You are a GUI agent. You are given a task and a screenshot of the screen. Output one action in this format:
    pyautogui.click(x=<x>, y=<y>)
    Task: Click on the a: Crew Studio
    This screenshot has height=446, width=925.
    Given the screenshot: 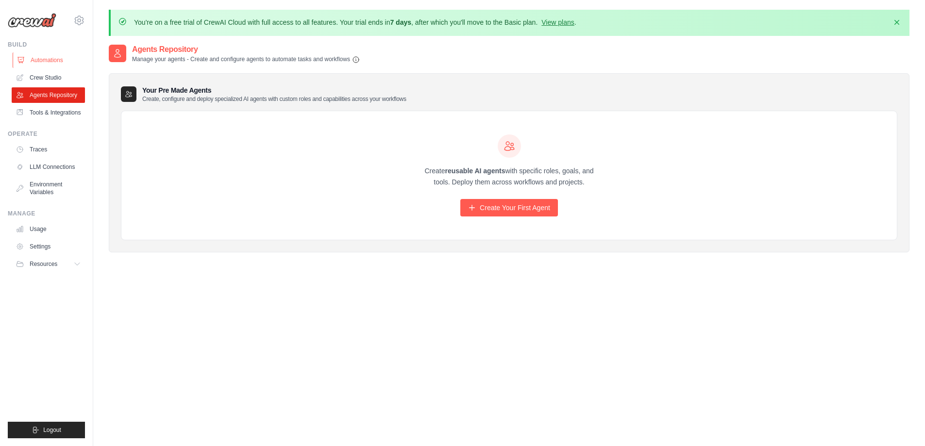 What is the action you would take?
    pyautogui.click(x=48, y=78)
    